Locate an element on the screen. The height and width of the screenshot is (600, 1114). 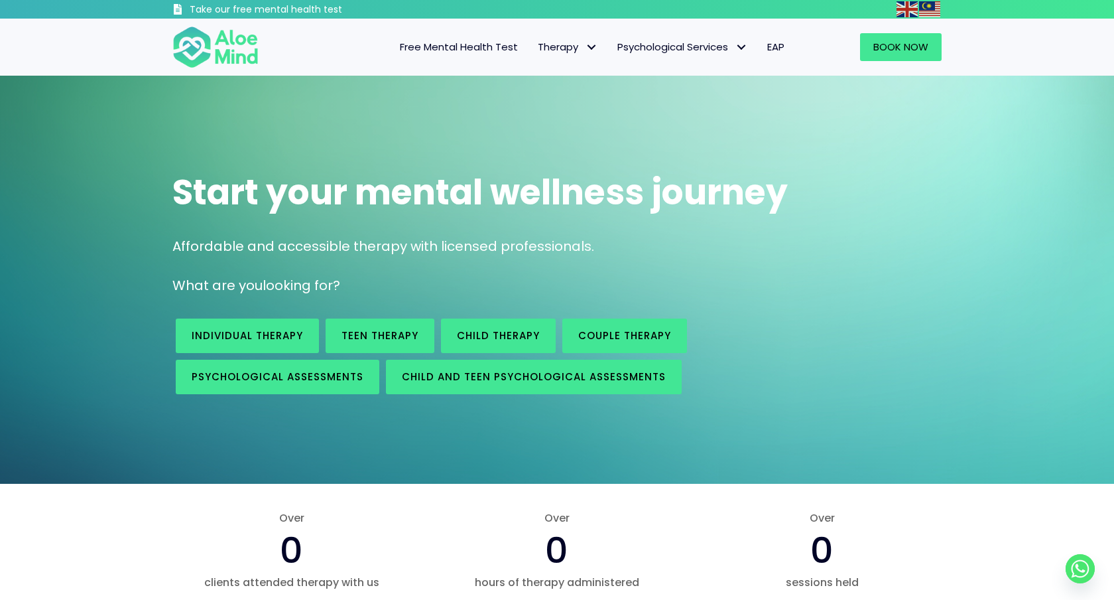
span: looking for? is located at coordinates (301, 285).